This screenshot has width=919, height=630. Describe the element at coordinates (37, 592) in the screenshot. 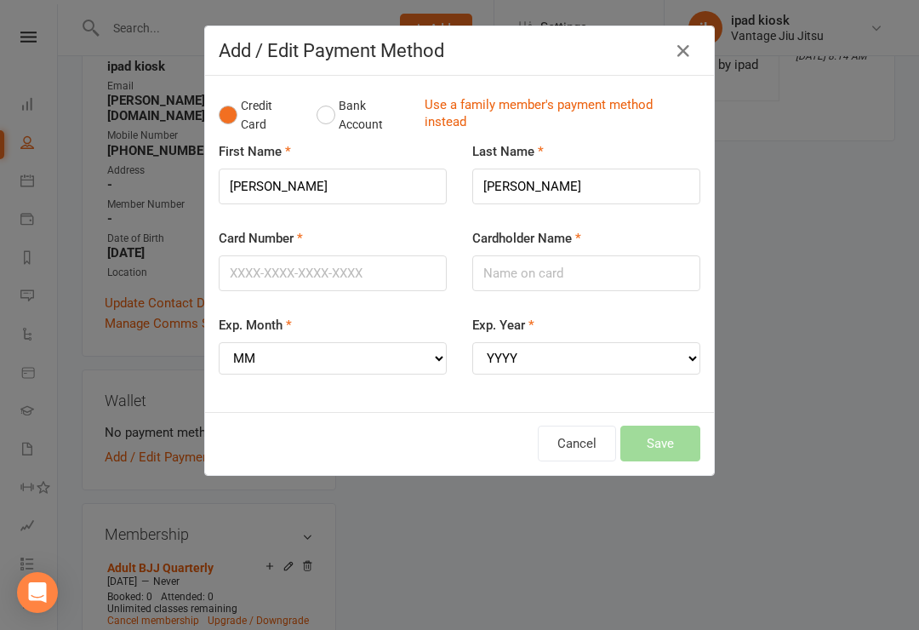

I see `div: Open Intercom Messenger` at that location.